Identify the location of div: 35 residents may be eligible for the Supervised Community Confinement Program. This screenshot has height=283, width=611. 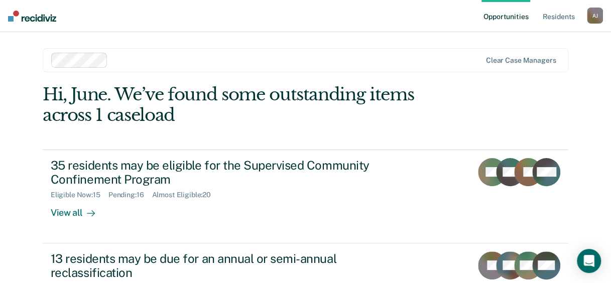
(227, 173).